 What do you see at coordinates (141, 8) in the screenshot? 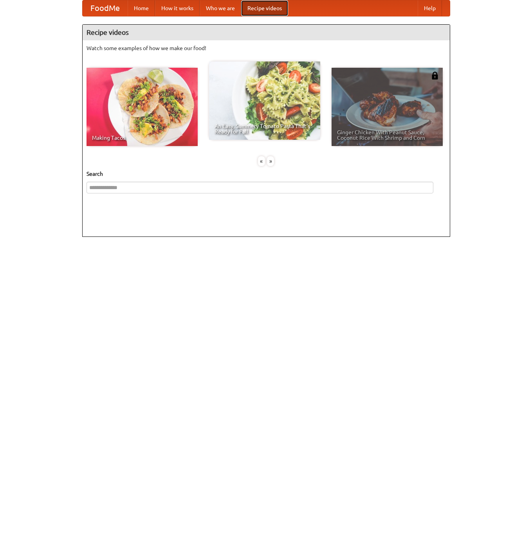
I see `a: Home` at bounding box center [141, 8].